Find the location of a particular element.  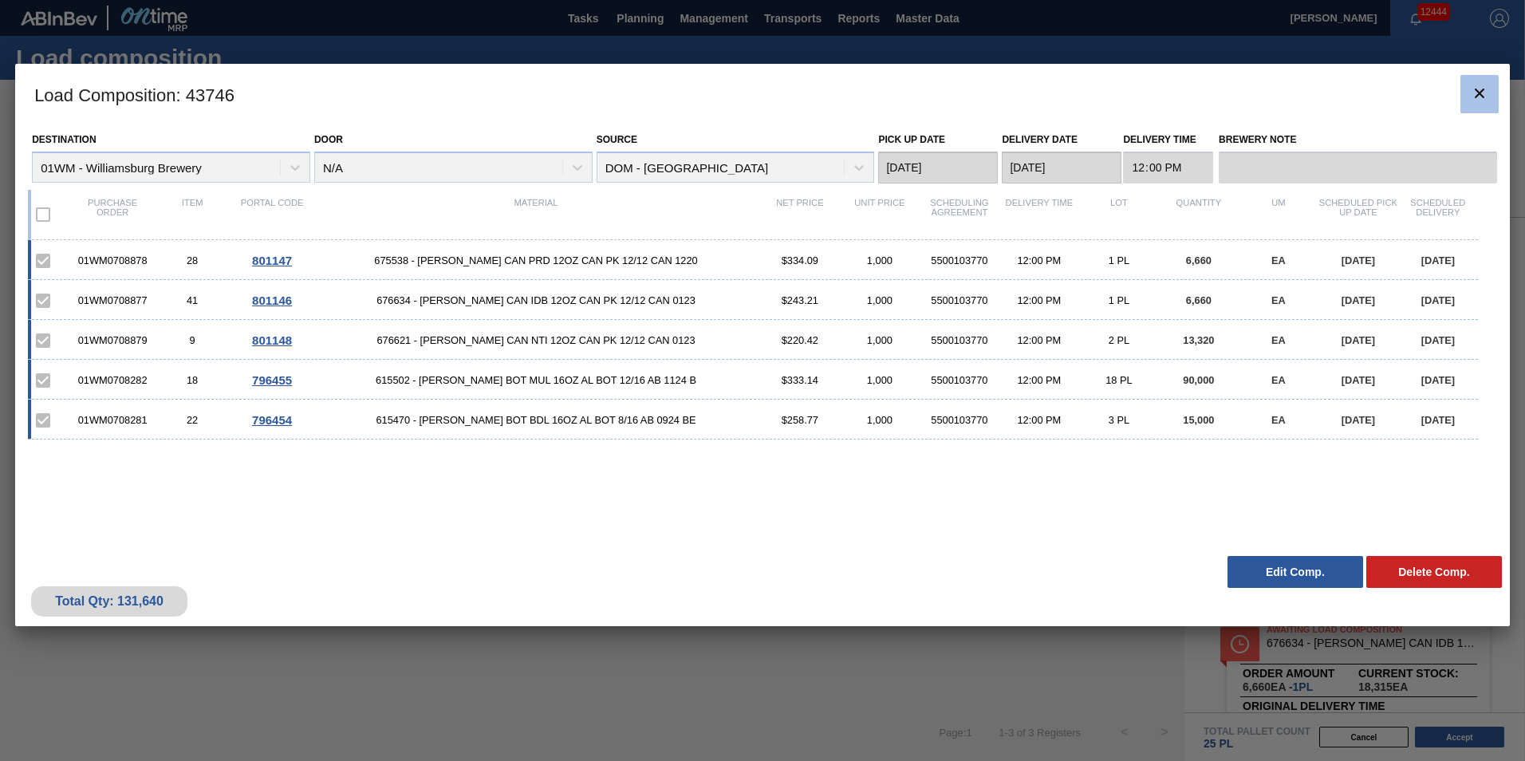

span: 796455 is located at coordinates (272, 380).